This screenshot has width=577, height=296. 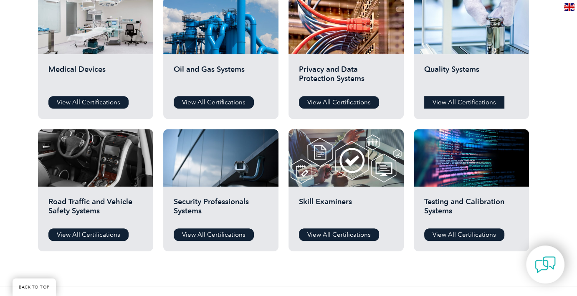 What do you see at coordinates (221, 77) in the screenshot?
I see `h2: Oil and Gas Systems` at bounding box center [221, 77].